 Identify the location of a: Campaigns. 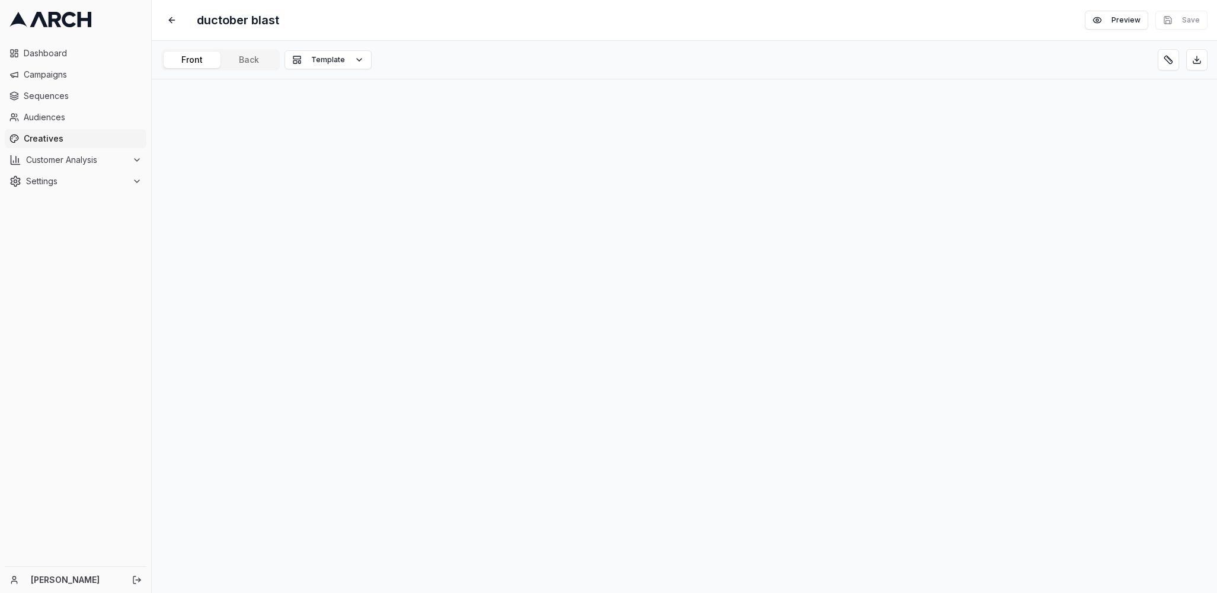
(75, 75).